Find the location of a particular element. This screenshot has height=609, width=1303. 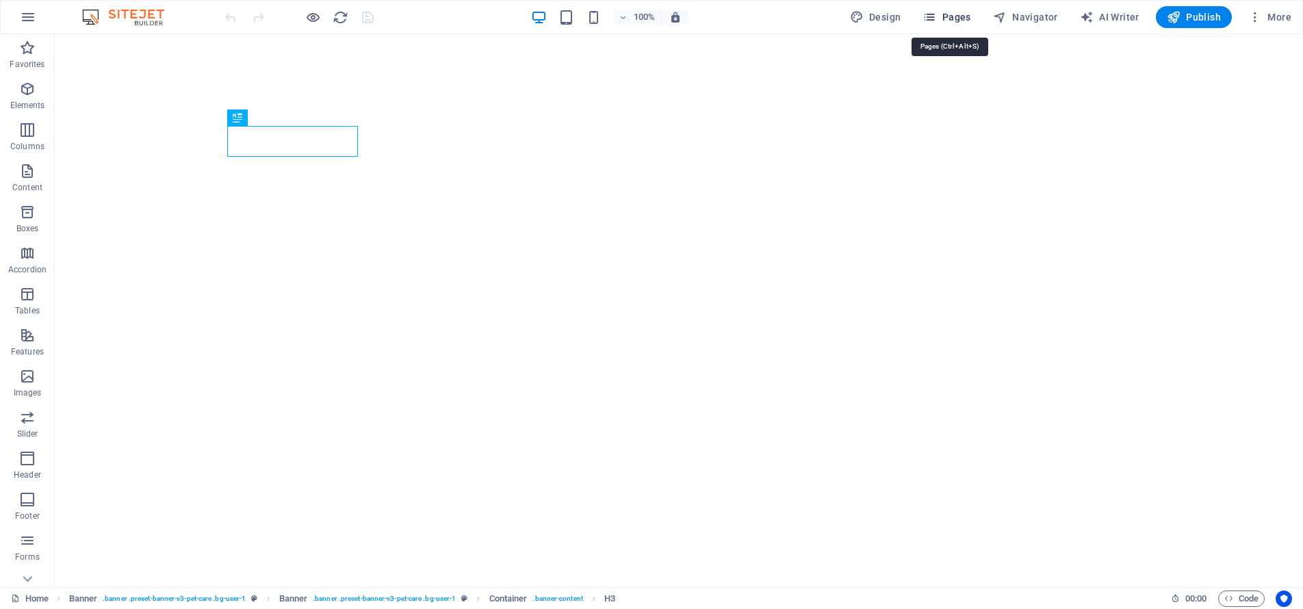

button: Pages is located at coordinates (947, 17).